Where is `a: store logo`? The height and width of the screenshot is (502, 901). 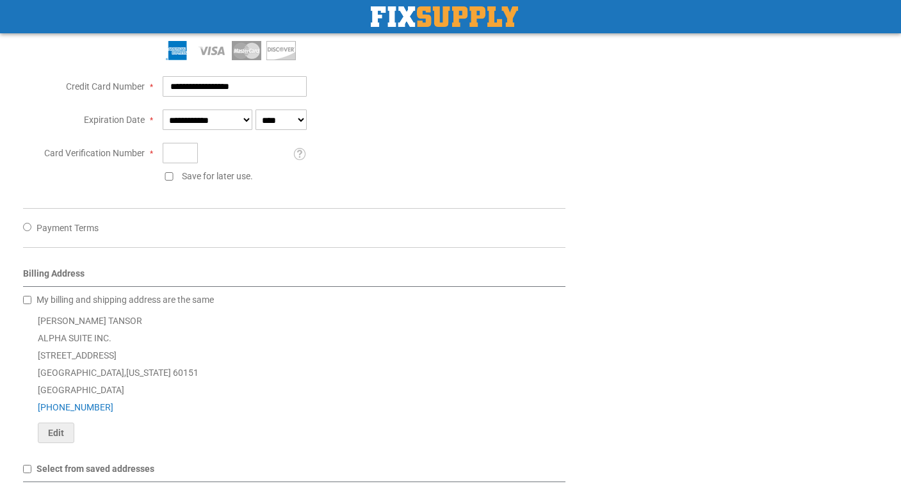 a: store logo is located at coordinates (444, 17).